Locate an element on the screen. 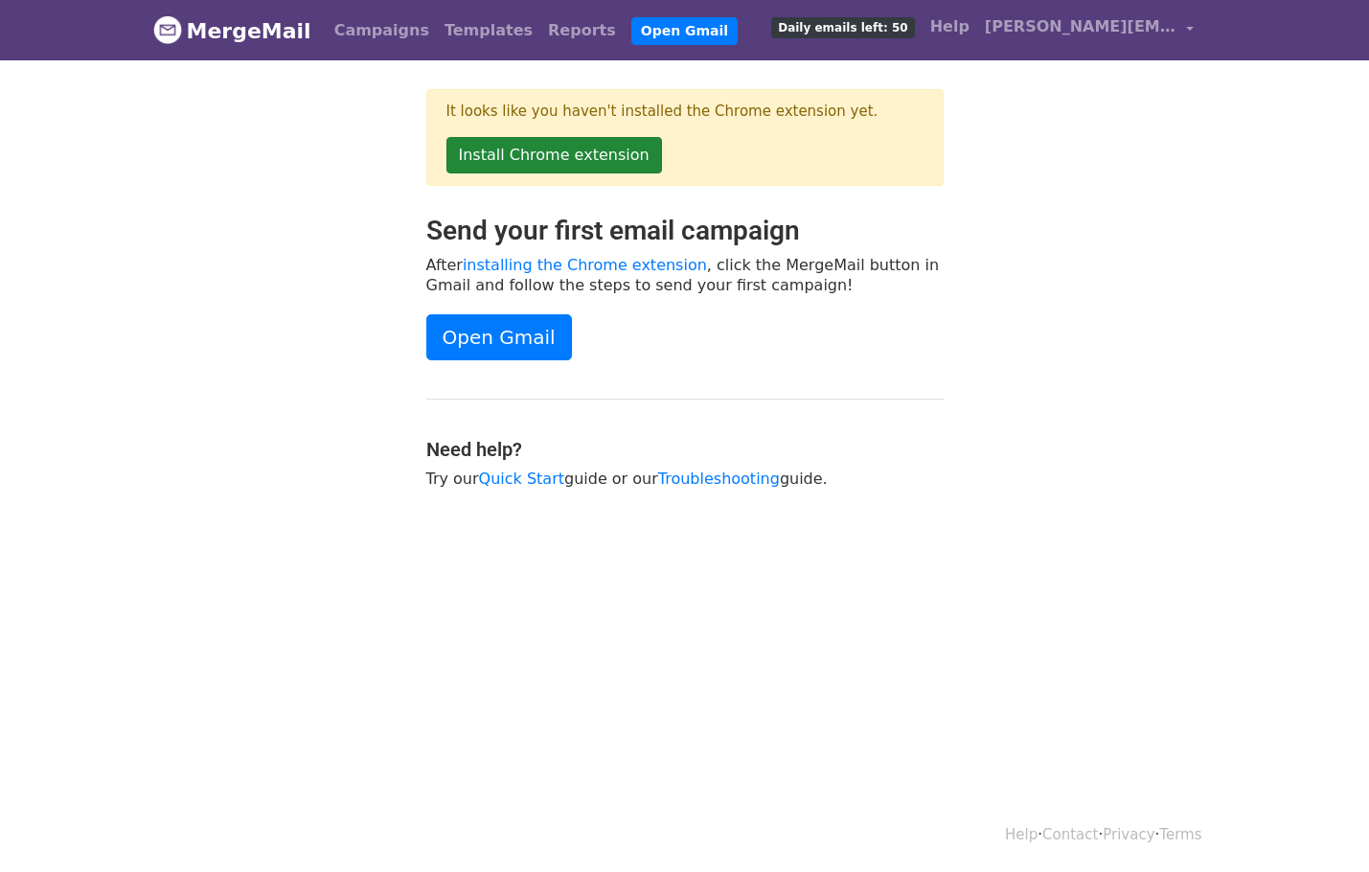 The image size is (1369, 872). a: Quick Start is located at coordinates (521, 478).